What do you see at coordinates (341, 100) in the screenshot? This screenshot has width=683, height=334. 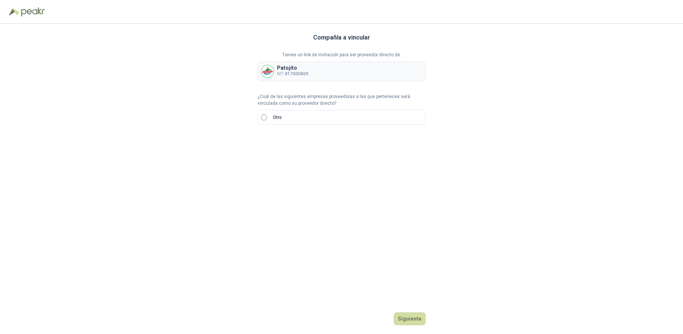 I see `p: ¿Cuál de las siguientes empresas proveedoras a las que perteneces será vinculada como su proveedo...` at bounding box center [341, 100].